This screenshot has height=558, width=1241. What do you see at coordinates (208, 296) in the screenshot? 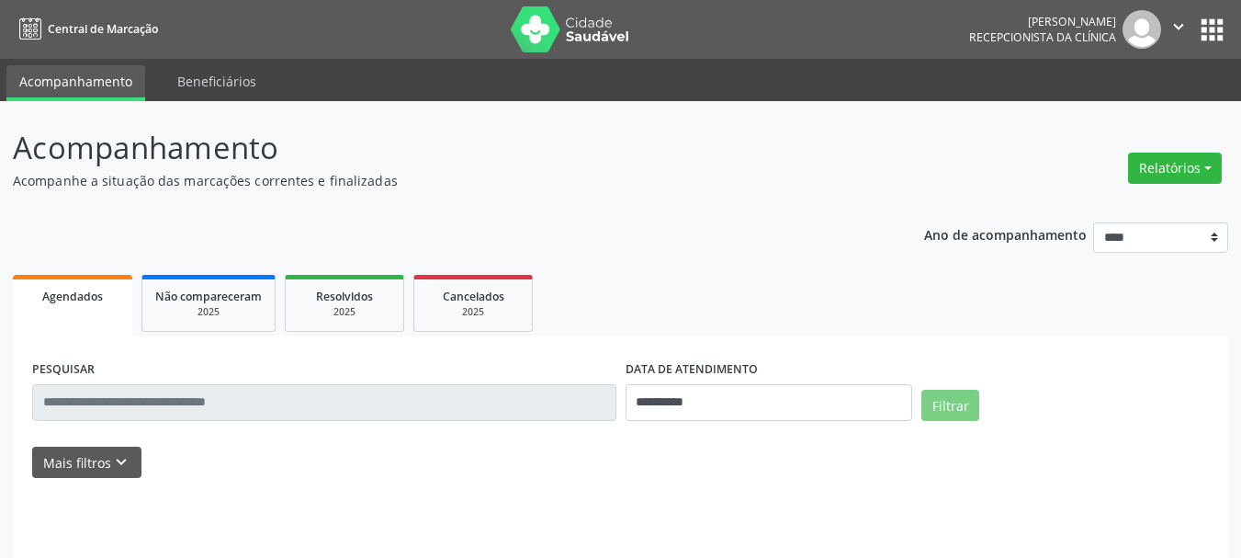
I see `span: Não compareceram` at bounding box center [208, 296].